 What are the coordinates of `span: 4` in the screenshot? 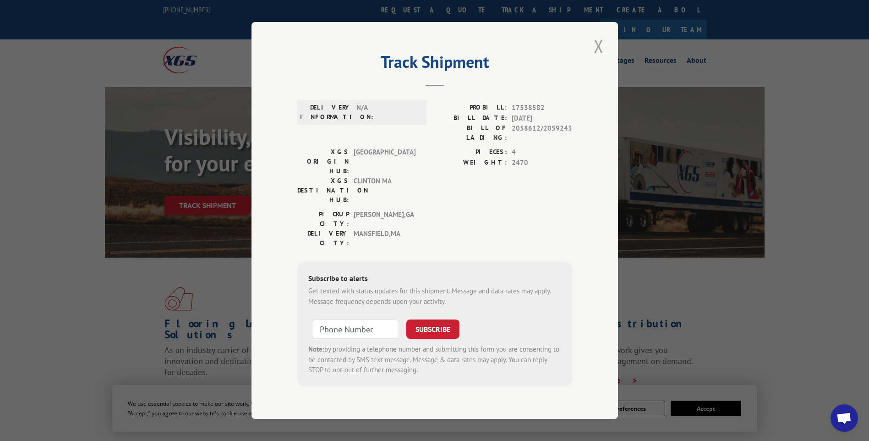 It's located at (542, 152).